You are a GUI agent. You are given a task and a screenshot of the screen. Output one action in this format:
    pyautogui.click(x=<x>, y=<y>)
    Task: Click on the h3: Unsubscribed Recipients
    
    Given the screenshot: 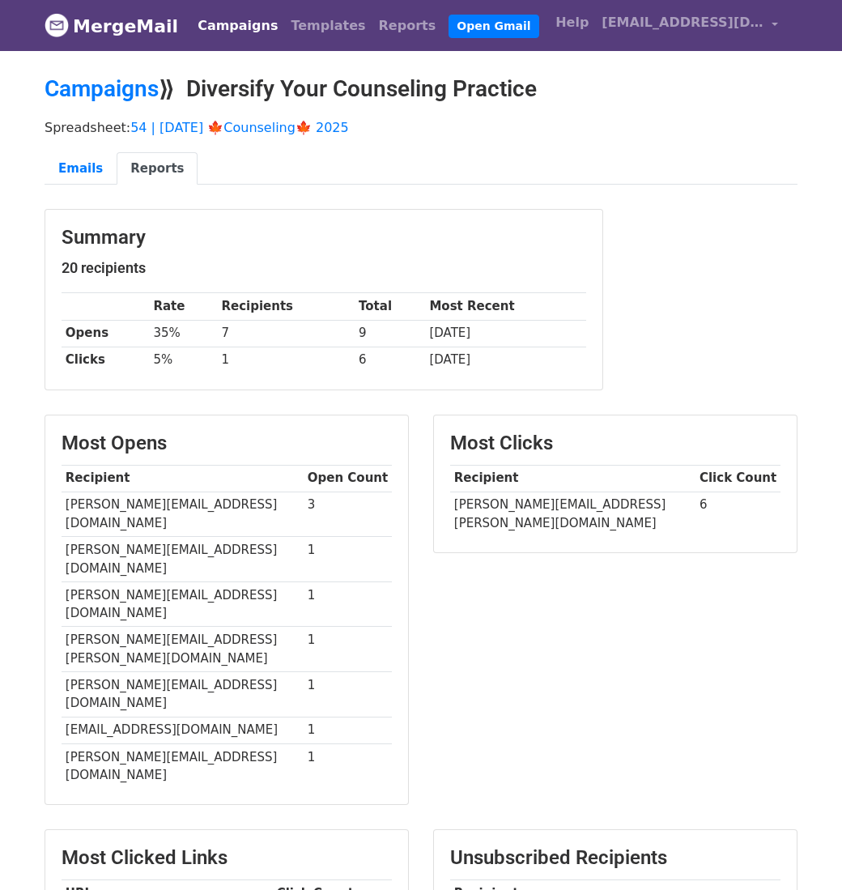 What is the action you would take?
    pyautogui.click(x=616, y=858)
    